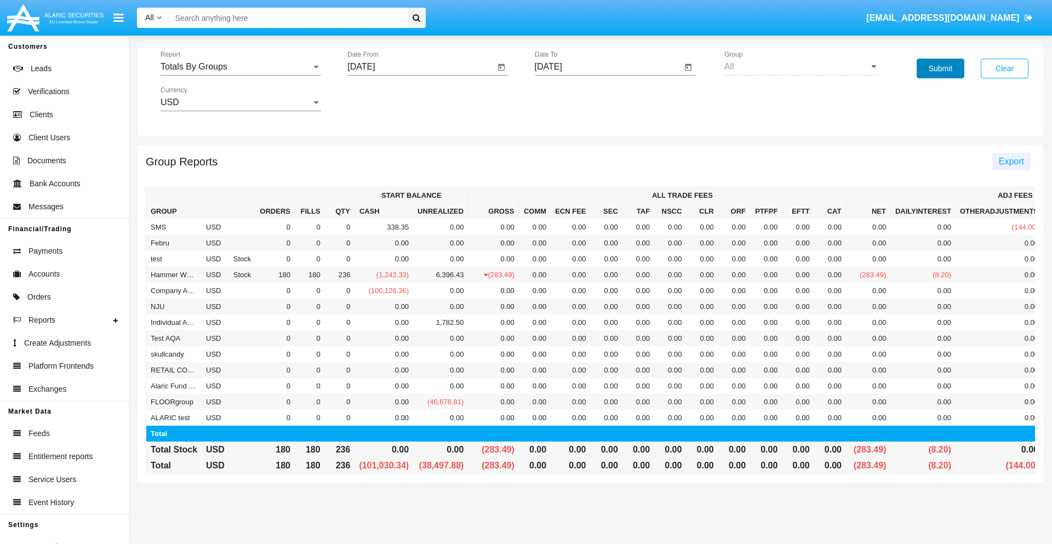 Image resolution: width=1052 pixels, height=544 pixels. Describe the element at coordinates (411, 196) in the screenshot. I see `th: Start Balance` at that location.